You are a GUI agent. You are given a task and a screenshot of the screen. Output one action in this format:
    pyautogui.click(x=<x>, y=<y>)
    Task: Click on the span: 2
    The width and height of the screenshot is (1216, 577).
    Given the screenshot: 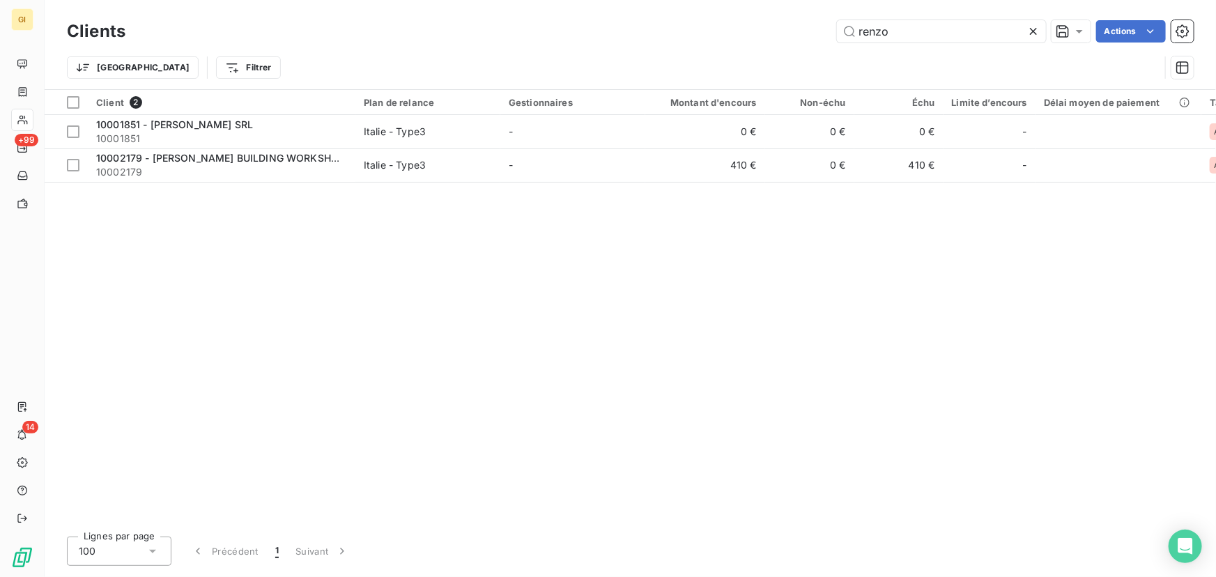 What is the action you would take?
    pyautogui.click(x=136, y=102)
    